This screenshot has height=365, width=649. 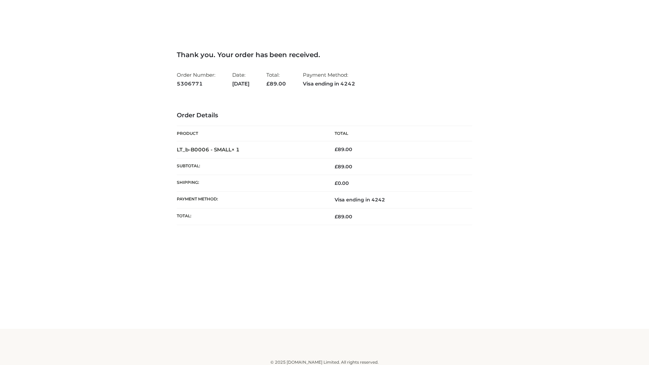 I want to click on strong: LT_b-B0006 - SMALL, so click(x=208, y=149).